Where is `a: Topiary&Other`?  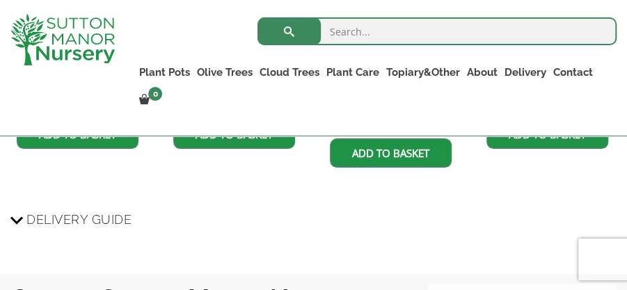 a: Topiary&Other is located at coordinates (423, 72).